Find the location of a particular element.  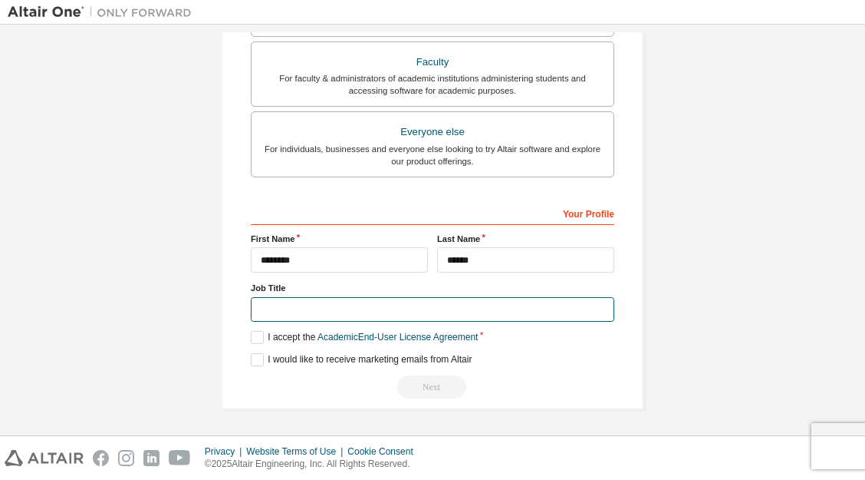

label: Last Name is located at coordinates (526, 239).